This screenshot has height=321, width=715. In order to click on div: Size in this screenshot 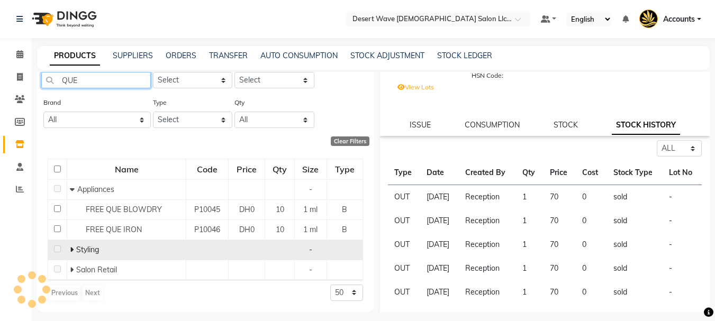, I will do `click(311, 169)`.